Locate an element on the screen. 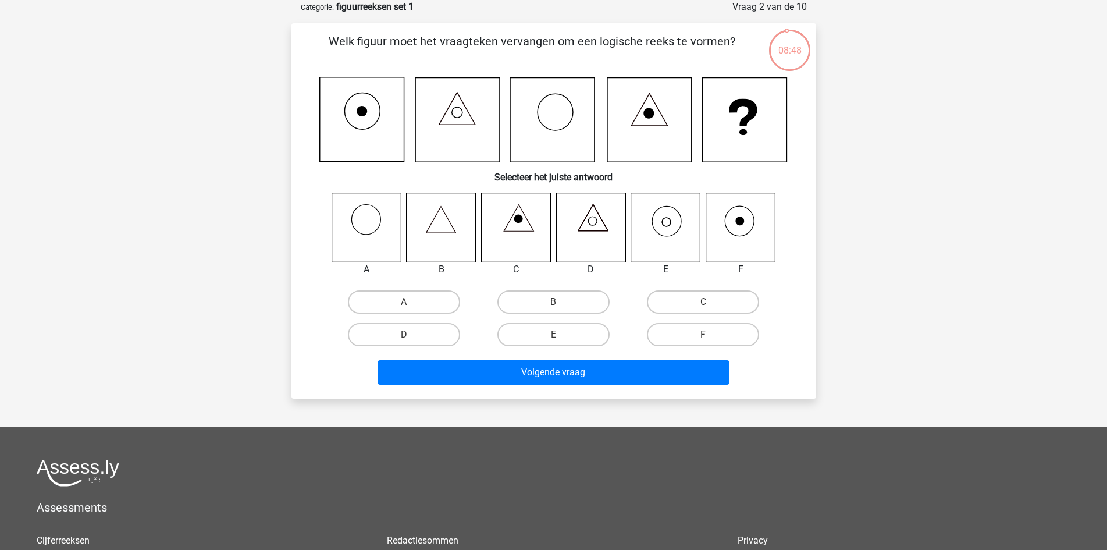 The image size is (1107, 550). a: Redactiesommen is located at coordinates (422, 540).